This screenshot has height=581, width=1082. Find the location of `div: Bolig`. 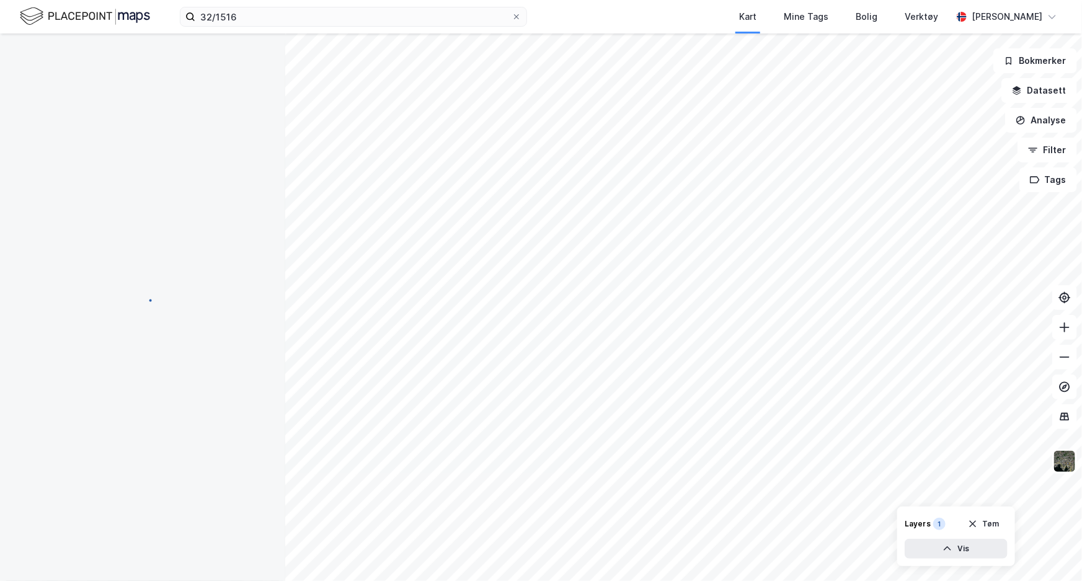

div: Bolig is located at coordinates (866, 17).